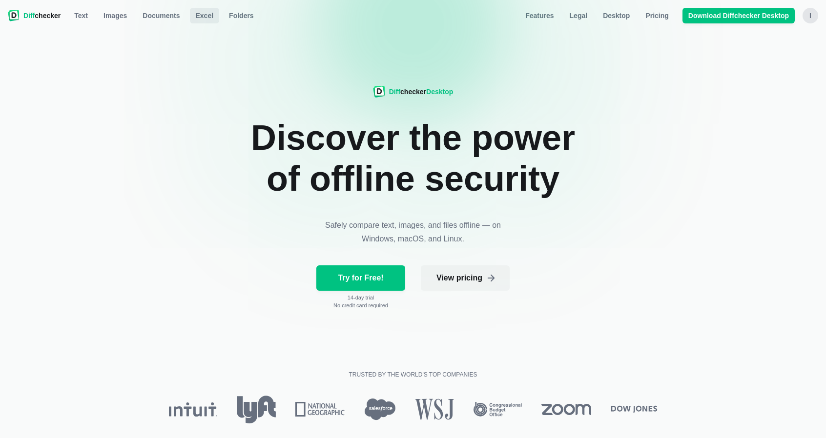 This screenshot has width=826, height=438. Describe the element at coordinates (360, 278) in the screenshot. I see `span: Try for Free!` at that location.